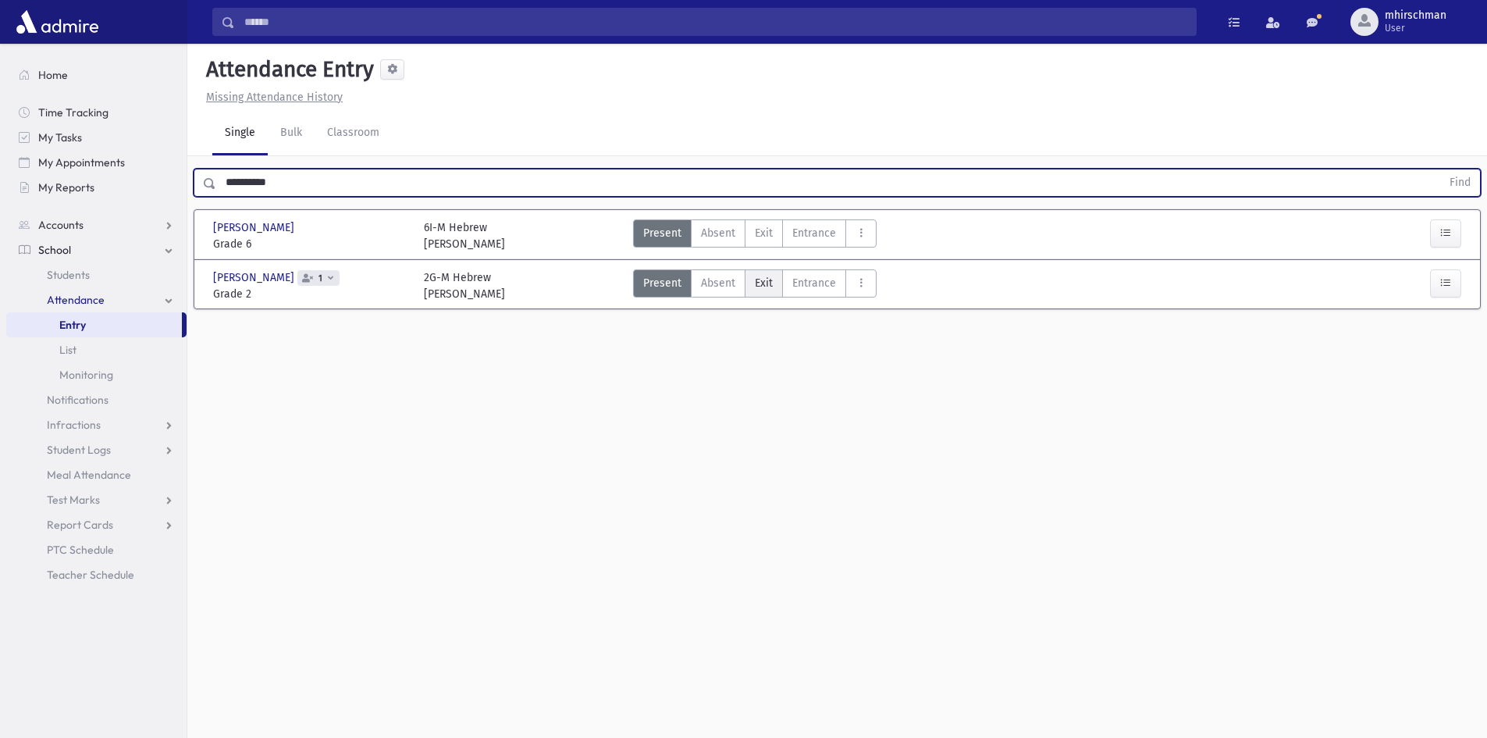 This screenshot has height=738, width=1487. I want to click on a: Students, so click(96, 275).